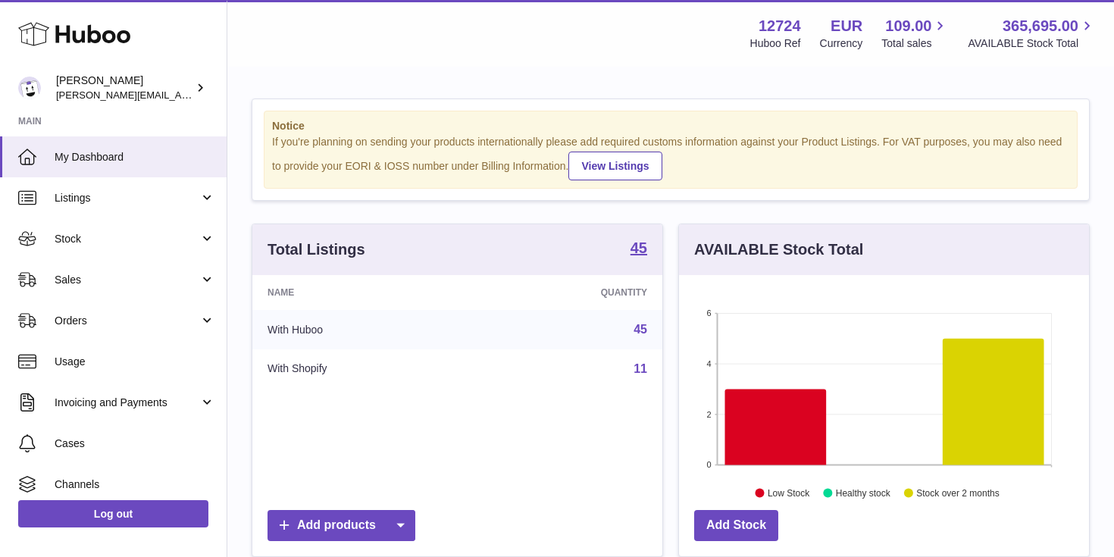 This screenshot has width=1114, height=557. What do you see at coordinates (135, 443) in the screenshot?
I see `span: Cases` at bounding box center [135, 443].